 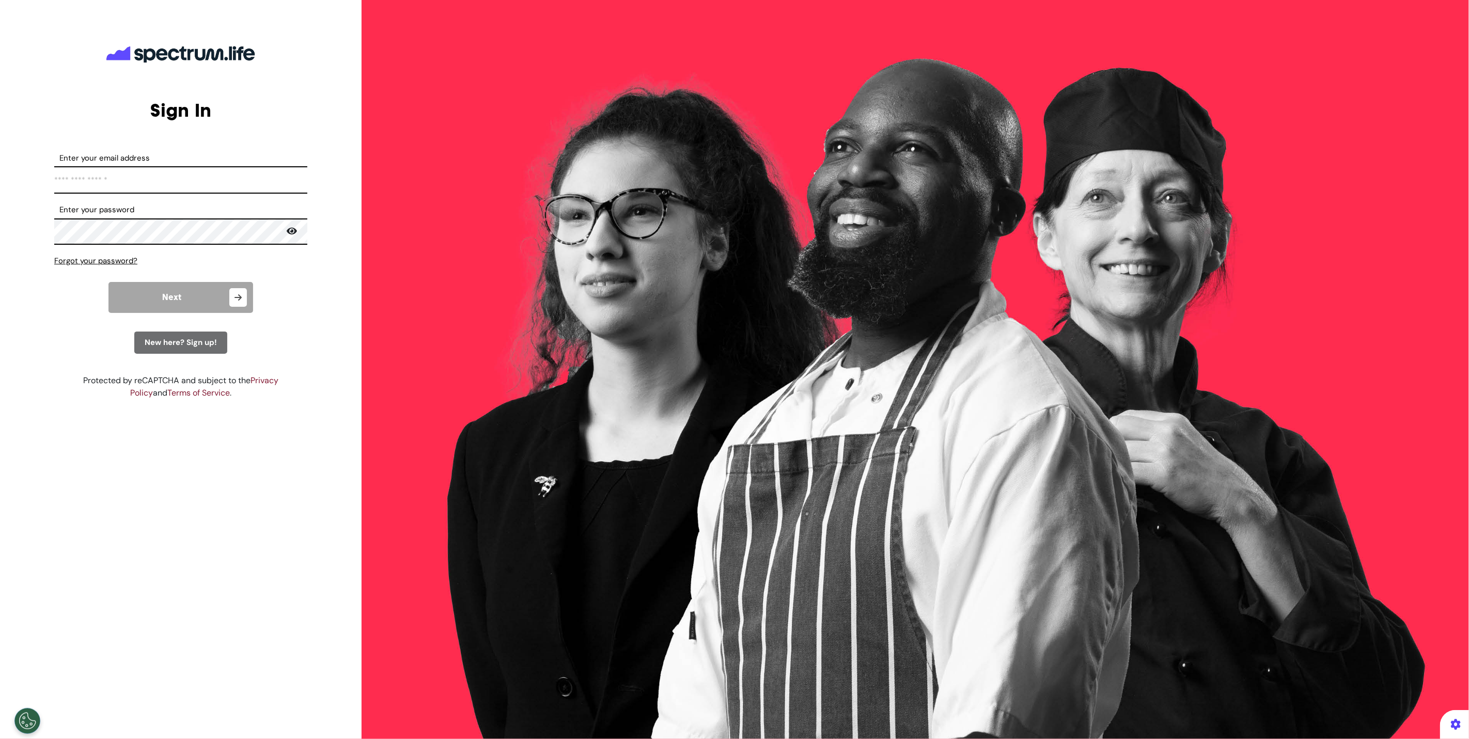 What do you see at coordinates (181, 342) in the screenshot?
I see `span: New here? Sign up!` at bounding box center [181, 342].